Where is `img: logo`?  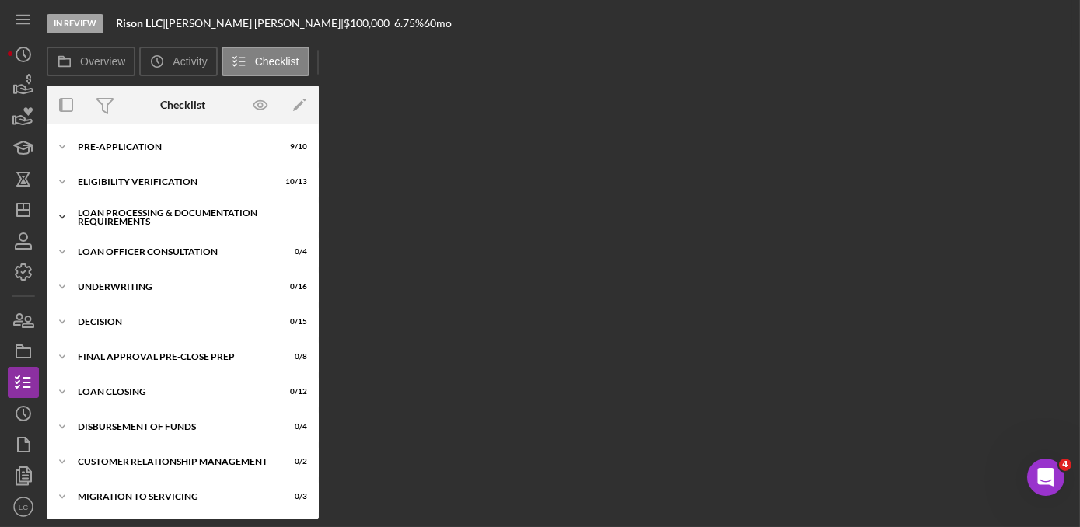
img: logo is located at coordinates (44, 42).